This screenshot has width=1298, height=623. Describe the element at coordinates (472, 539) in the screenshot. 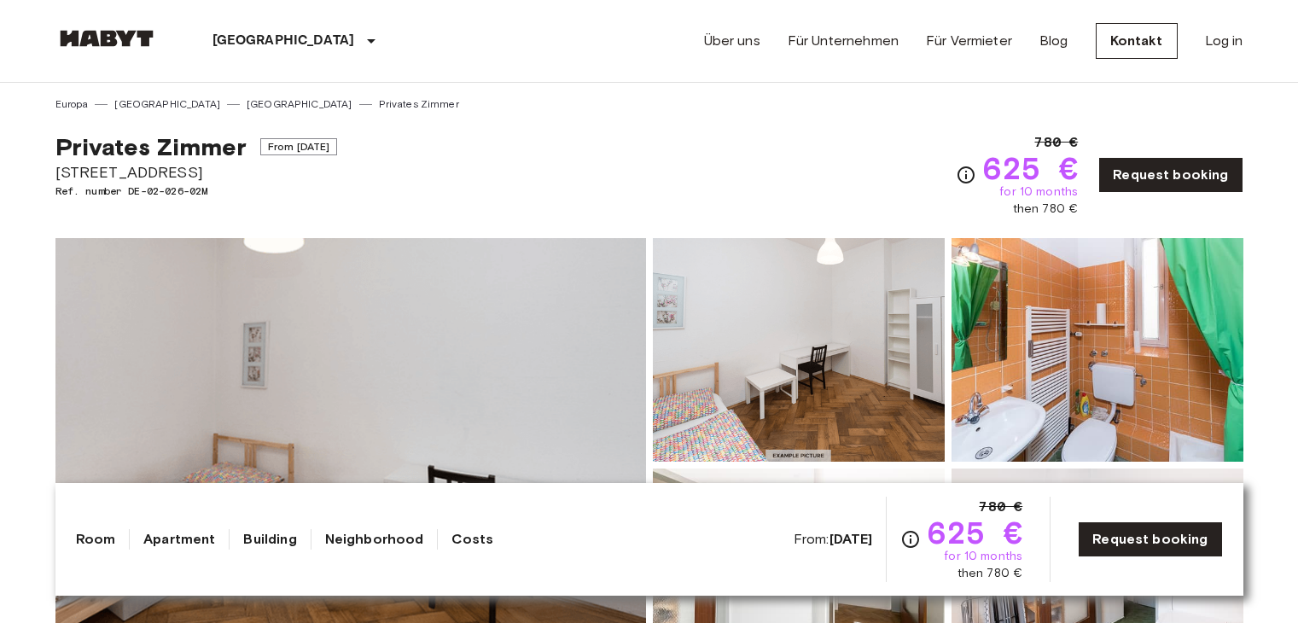

I see `a: Costs` at that location.